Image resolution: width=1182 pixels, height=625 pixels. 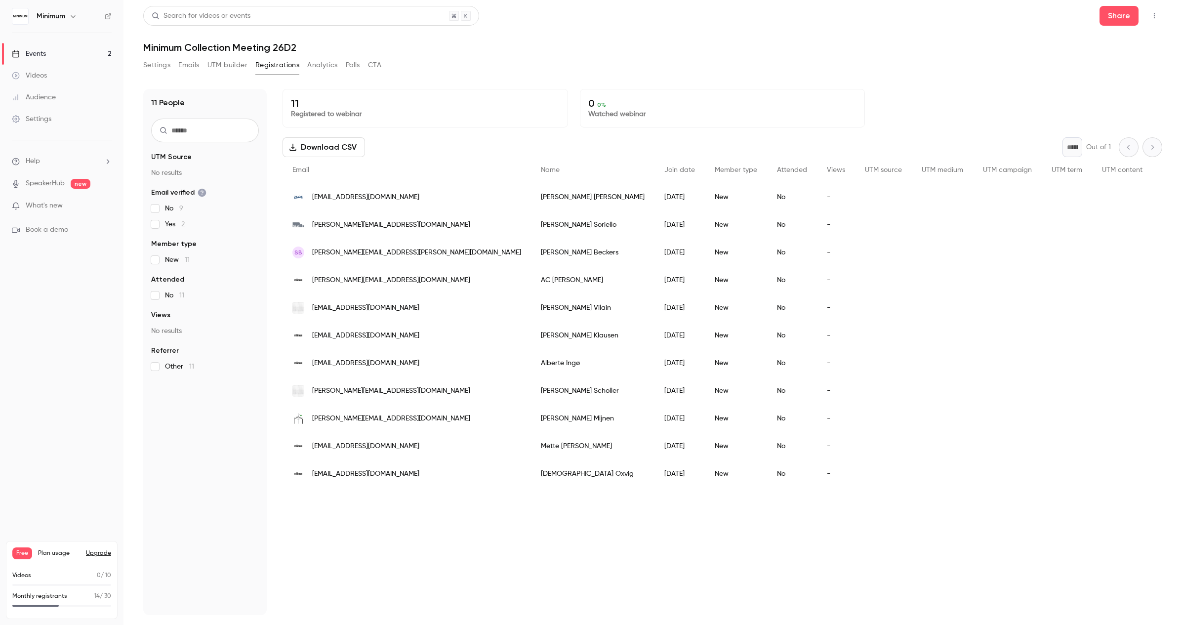 What do you see at coordinates (59, 553) in the screenshot?
I see `span: Plan usage` at bounding box center [59, 553].